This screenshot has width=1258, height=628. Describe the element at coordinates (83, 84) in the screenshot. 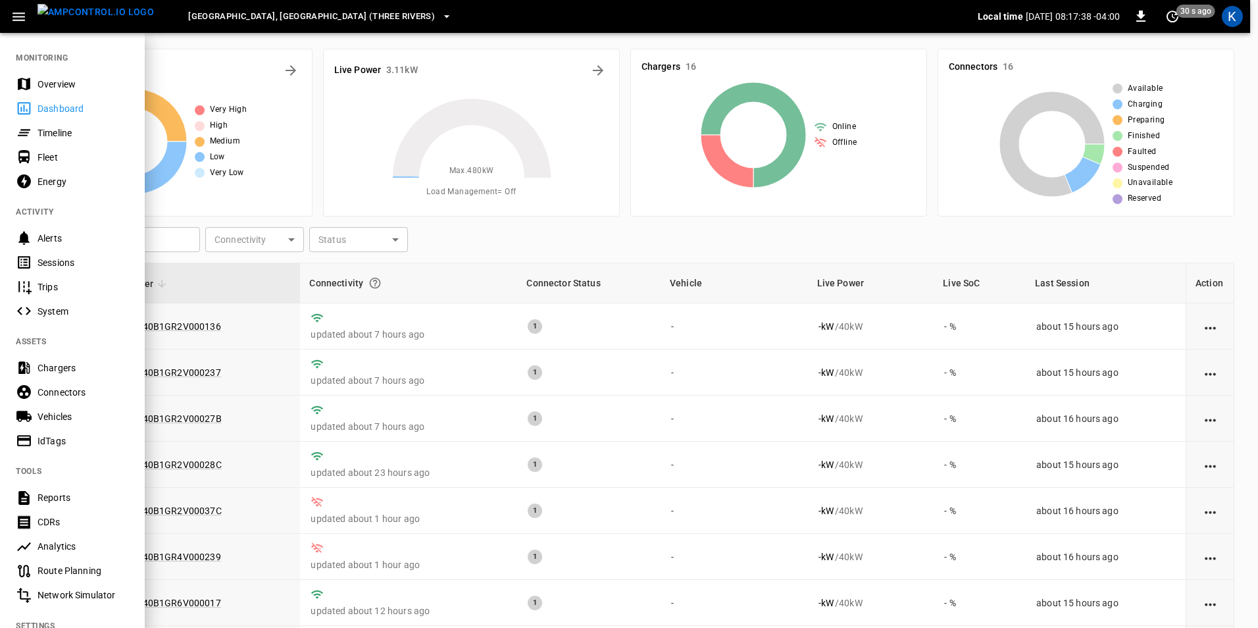

I see `div: Overview` at that location.